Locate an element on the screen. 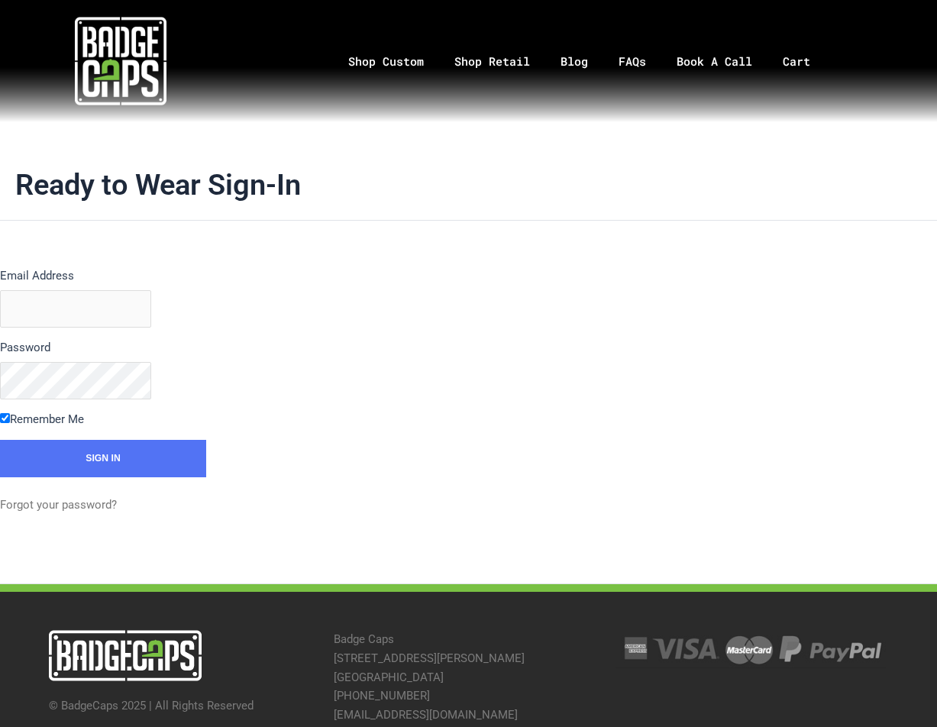 Image resolution: width=937 pixels, height=727 pixels. a: Blog is located at coordinates (574, 61).